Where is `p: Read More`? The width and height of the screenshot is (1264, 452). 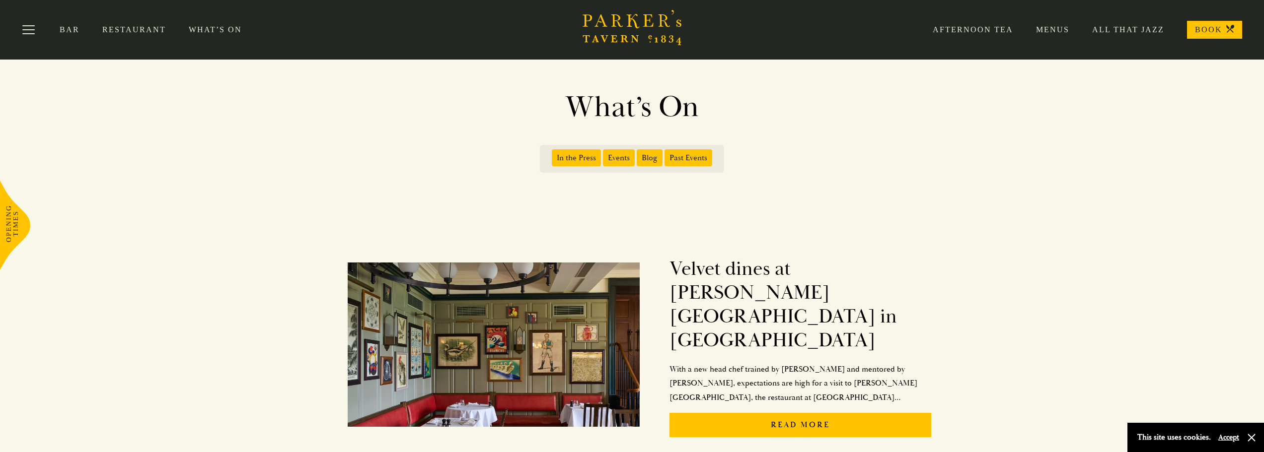 p: Read More is located at coordinates (801, 425).